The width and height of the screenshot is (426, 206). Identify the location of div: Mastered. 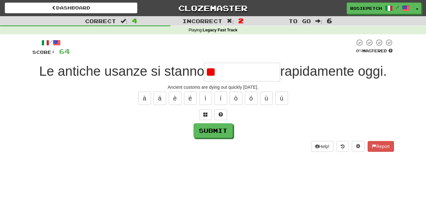
(375, 51).